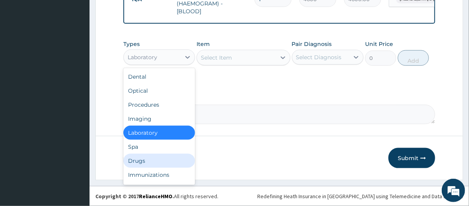 This screenshot has height=206, width=469. Describe the element at coordinates (23, 49) in the screenshot. I see `img: d_794563401_company_1708531726252_794563401` at that location.